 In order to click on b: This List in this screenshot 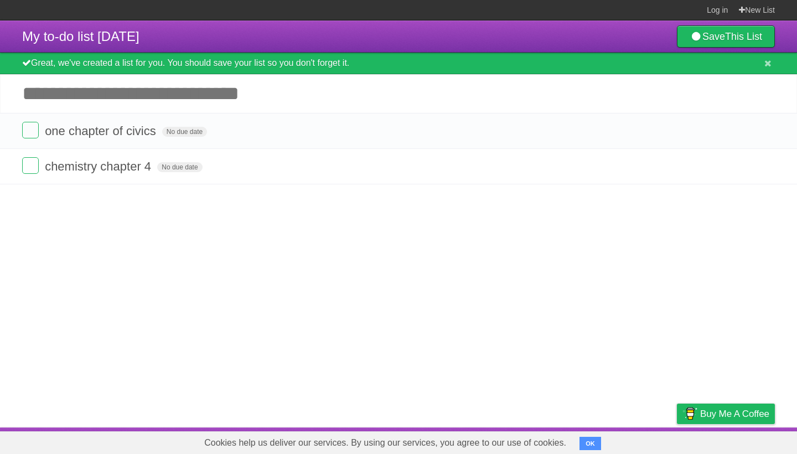, I will do `click(743, 37)`.